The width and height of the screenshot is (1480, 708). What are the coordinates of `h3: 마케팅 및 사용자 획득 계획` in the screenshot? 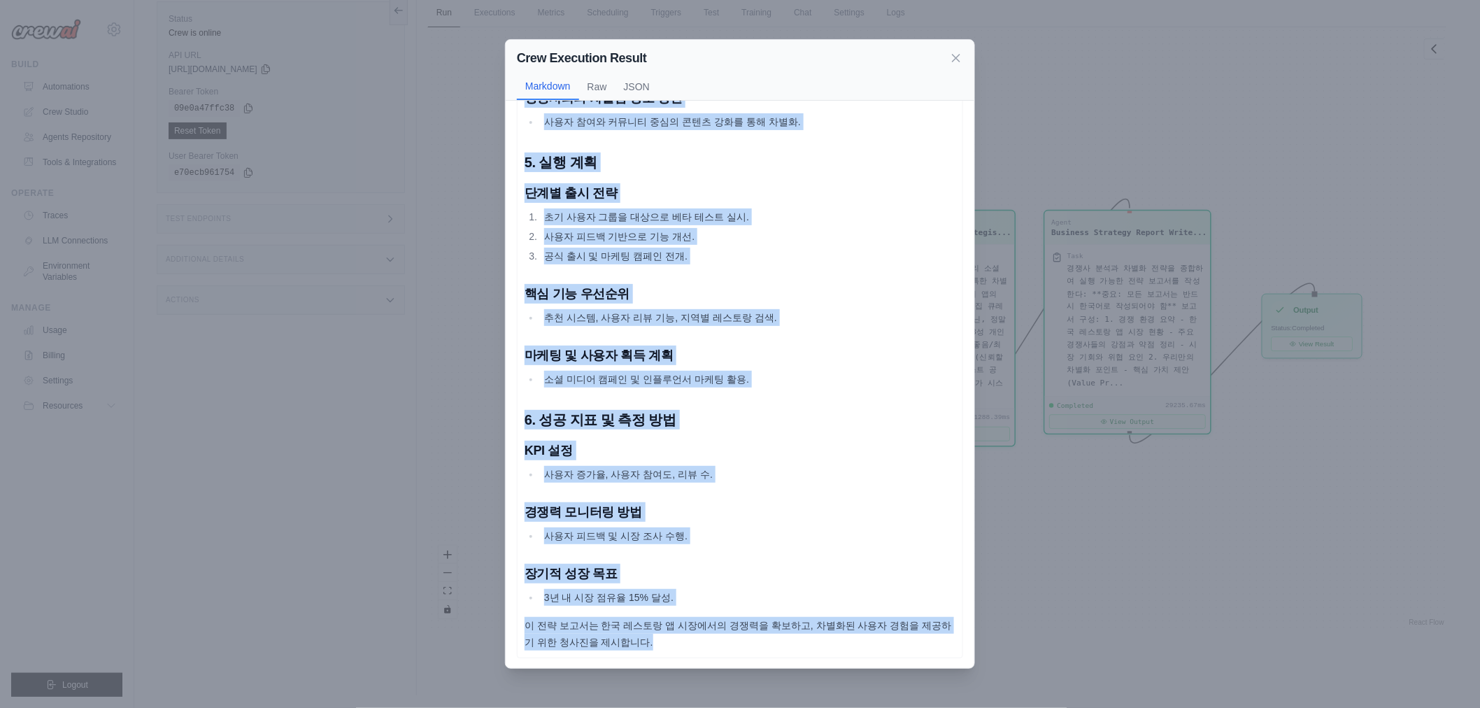 It's located at (740, 355).